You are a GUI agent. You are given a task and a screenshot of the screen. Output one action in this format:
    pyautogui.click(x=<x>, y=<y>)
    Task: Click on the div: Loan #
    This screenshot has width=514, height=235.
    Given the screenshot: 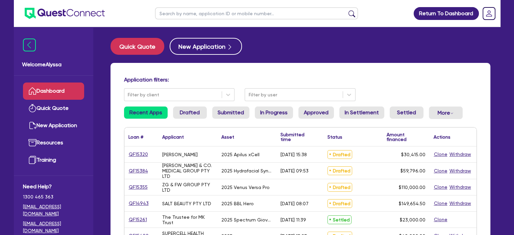 What is the action you would take?
    pyautogui.click(x=136, y=137)
    